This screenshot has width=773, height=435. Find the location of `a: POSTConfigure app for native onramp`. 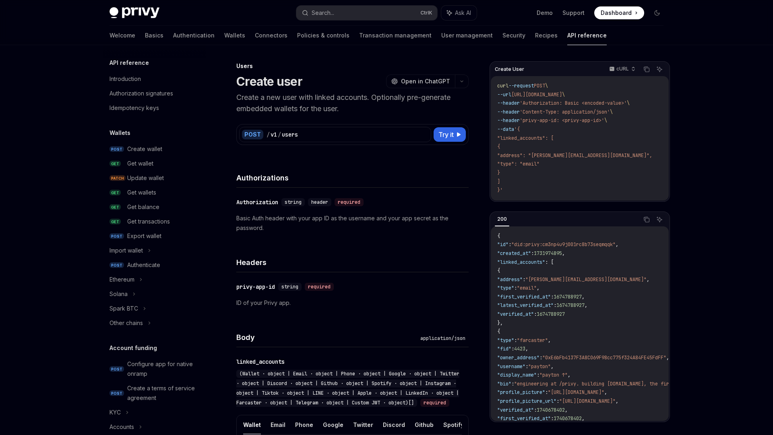

a: POSTConfigure app for native onramp is located at coordinates (155, 369).